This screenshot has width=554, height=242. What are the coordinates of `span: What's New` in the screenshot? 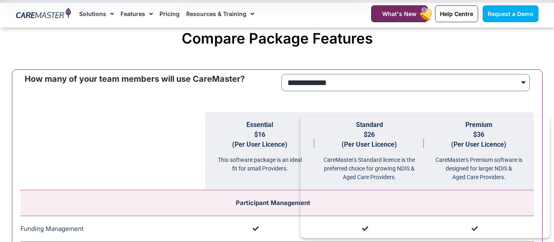 It's located at (400, 14).